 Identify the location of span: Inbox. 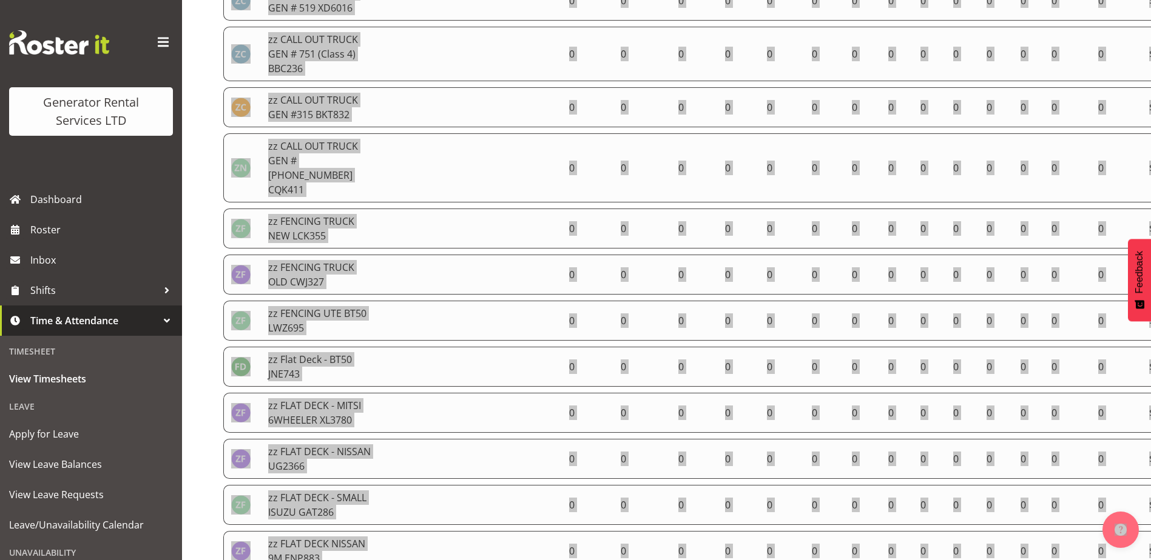
(103, 260).